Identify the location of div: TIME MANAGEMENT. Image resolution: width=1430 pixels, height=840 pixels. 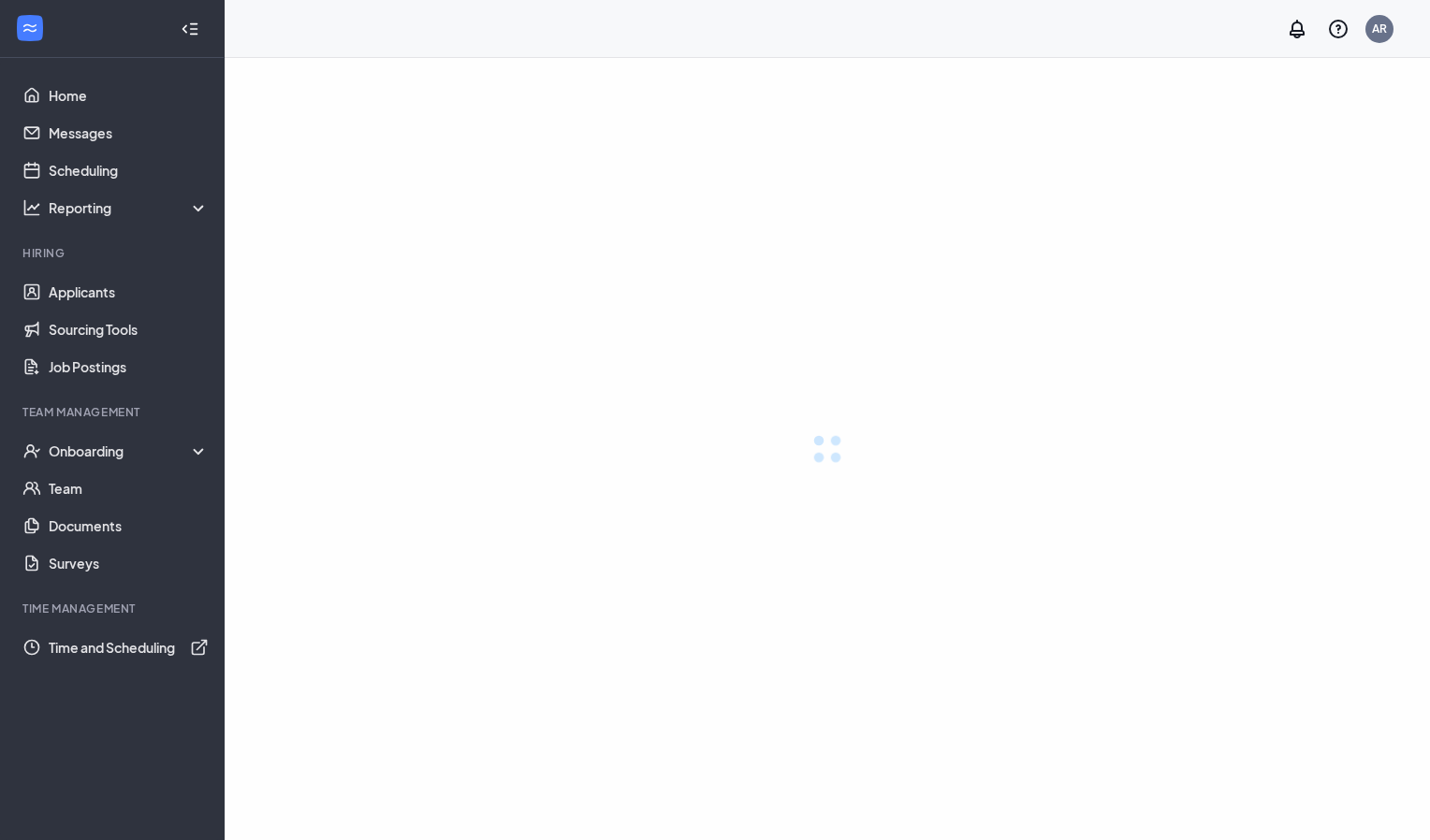
(113, 608).